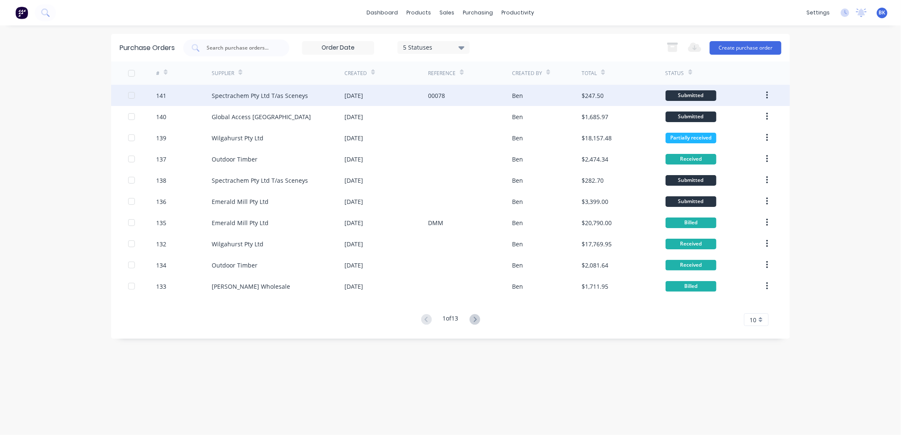 This screenshot has width=901, height=435. Describe the element at coordinates (383, 13) in the screenshot. I see `a: dashboard` at that location.